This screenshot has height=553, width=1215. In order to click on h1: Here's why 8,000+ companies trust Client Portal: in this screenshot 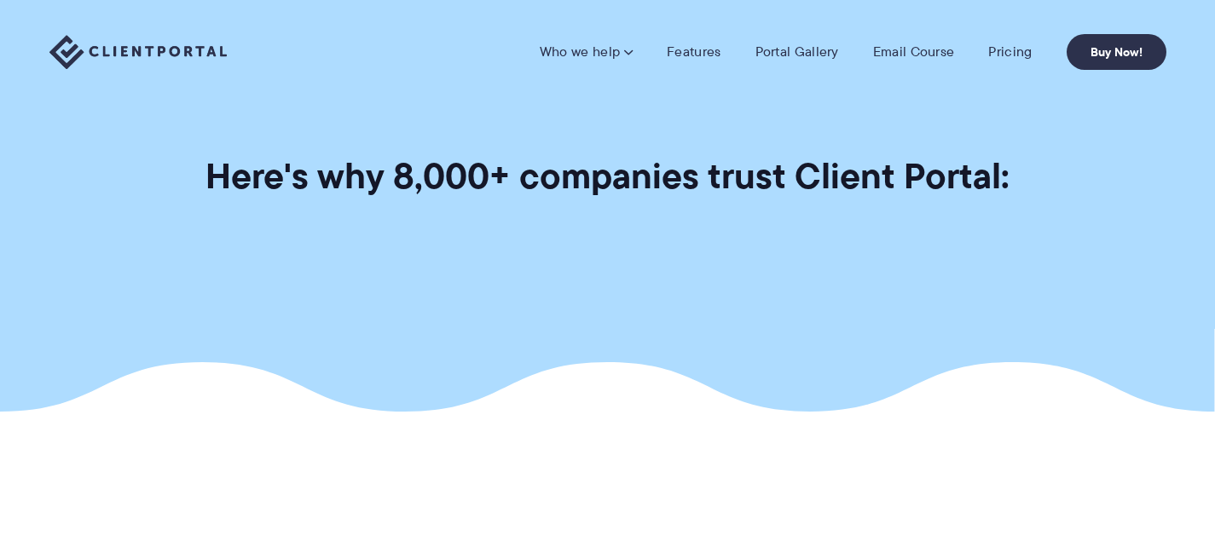, I will do `click(607, 176)`.